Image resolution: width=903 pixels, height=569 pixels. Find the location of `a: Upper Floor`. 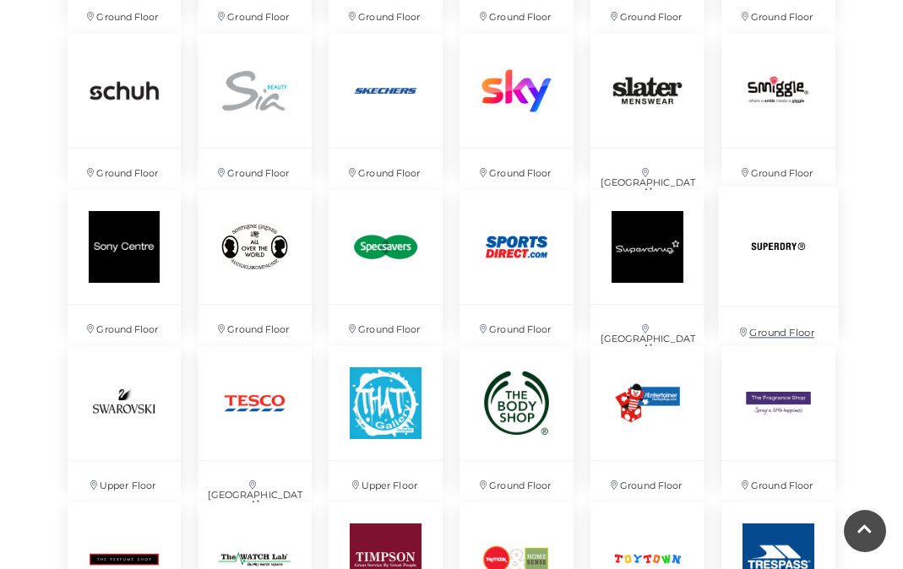

a: Upper Floor is located at coordinates (124, 416).